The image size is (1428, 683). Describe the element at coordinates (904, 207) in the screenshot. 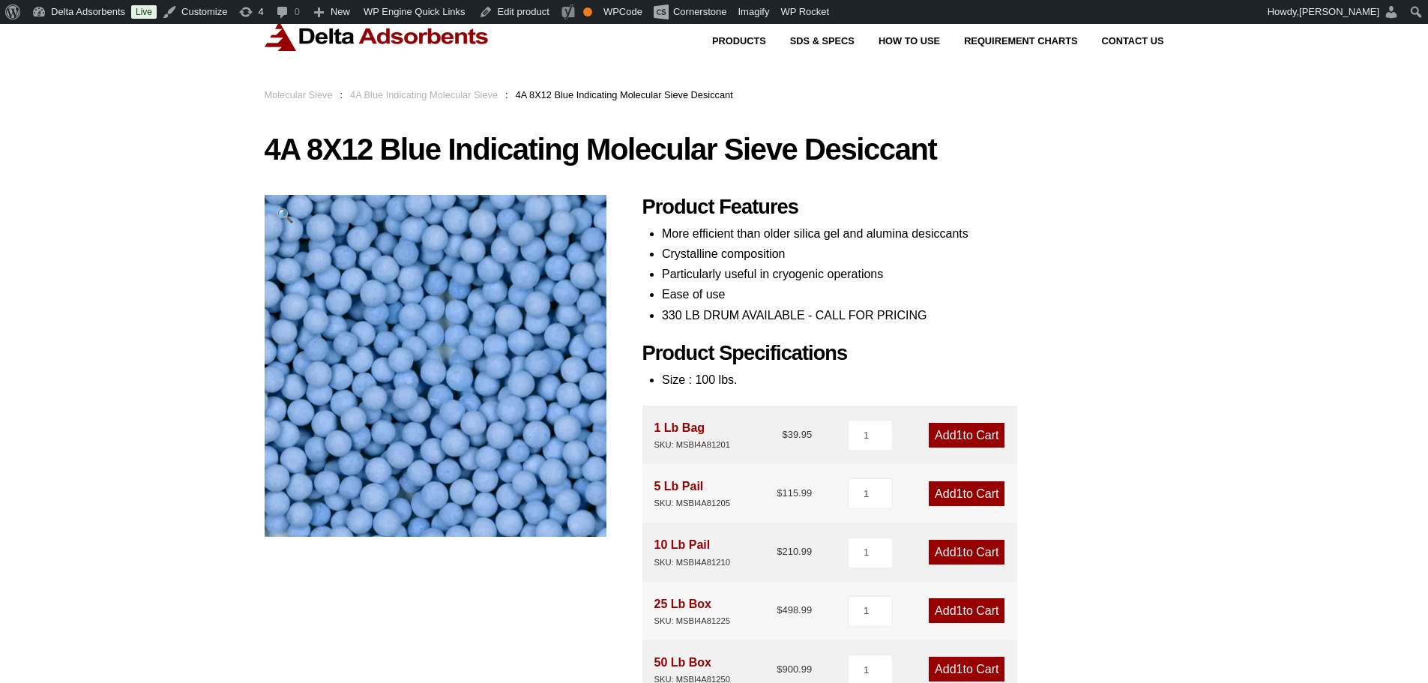

I see `h2: Product Features` at that location.